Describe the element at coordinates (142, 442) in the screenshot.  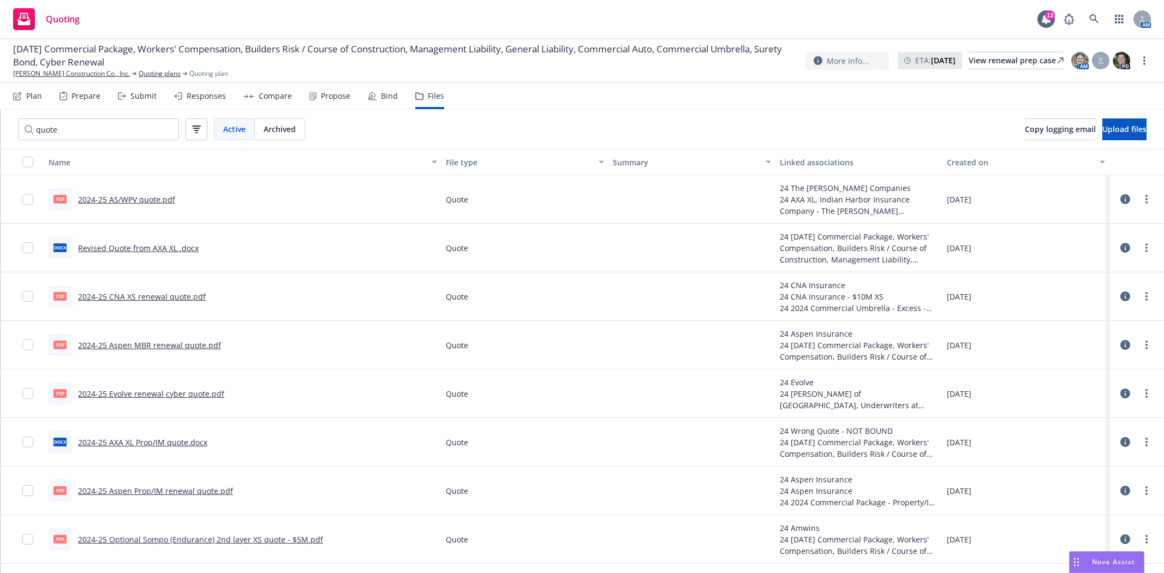
I see `a: 2024-25 AXA XL Prop/IM quote.docx` at that location.